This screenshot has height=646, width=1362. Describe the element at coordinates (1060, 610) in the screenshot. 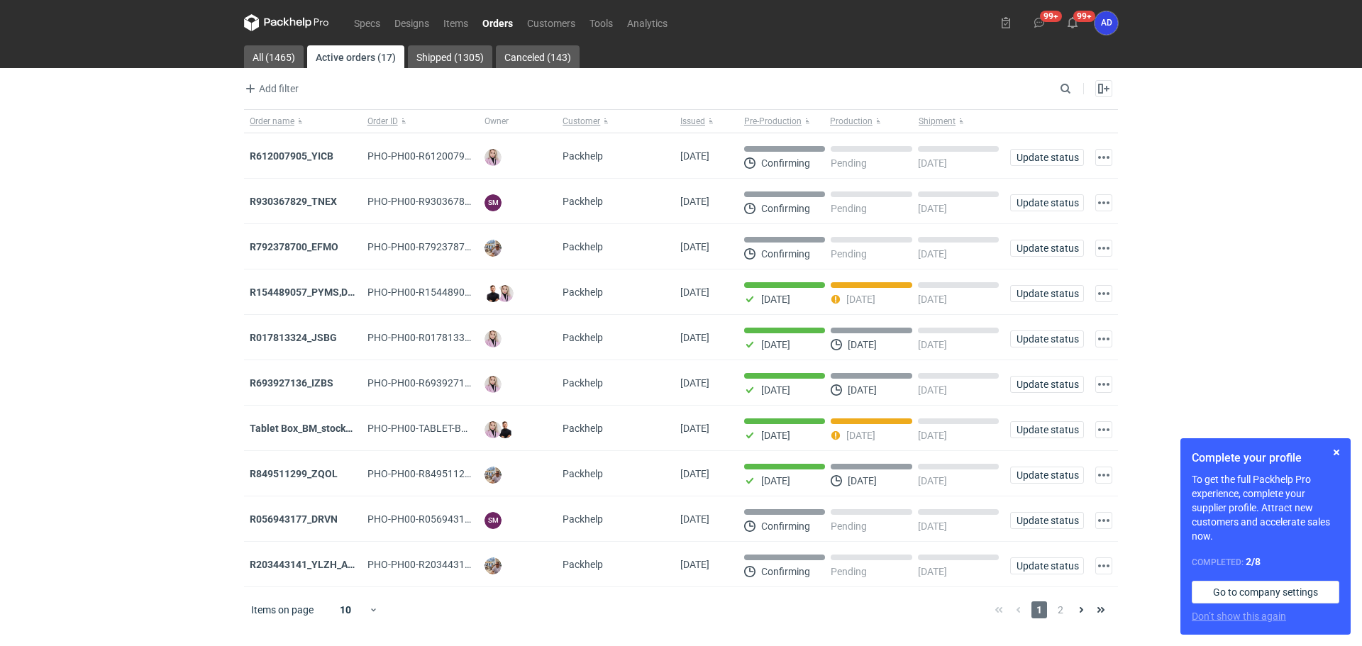

I see `span: 2` at that location.